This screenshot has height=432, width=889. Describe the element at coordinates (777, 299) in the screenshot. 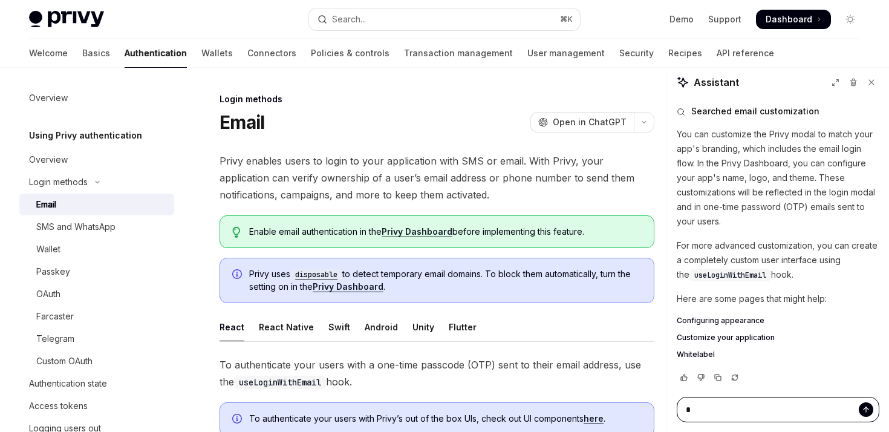

I see `p: Here are some pages that might help:` at that location.